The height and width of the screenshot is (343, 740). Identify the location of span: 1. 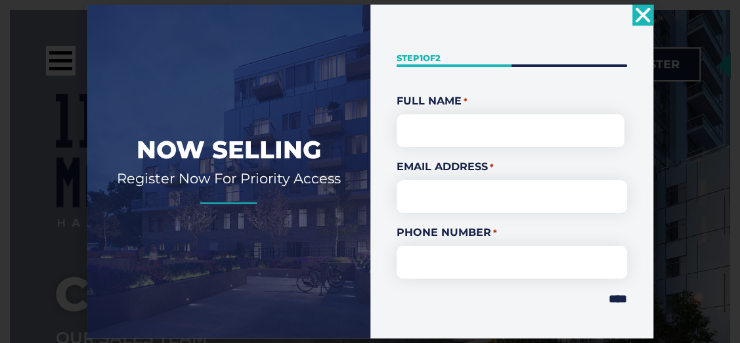
(421, 58).